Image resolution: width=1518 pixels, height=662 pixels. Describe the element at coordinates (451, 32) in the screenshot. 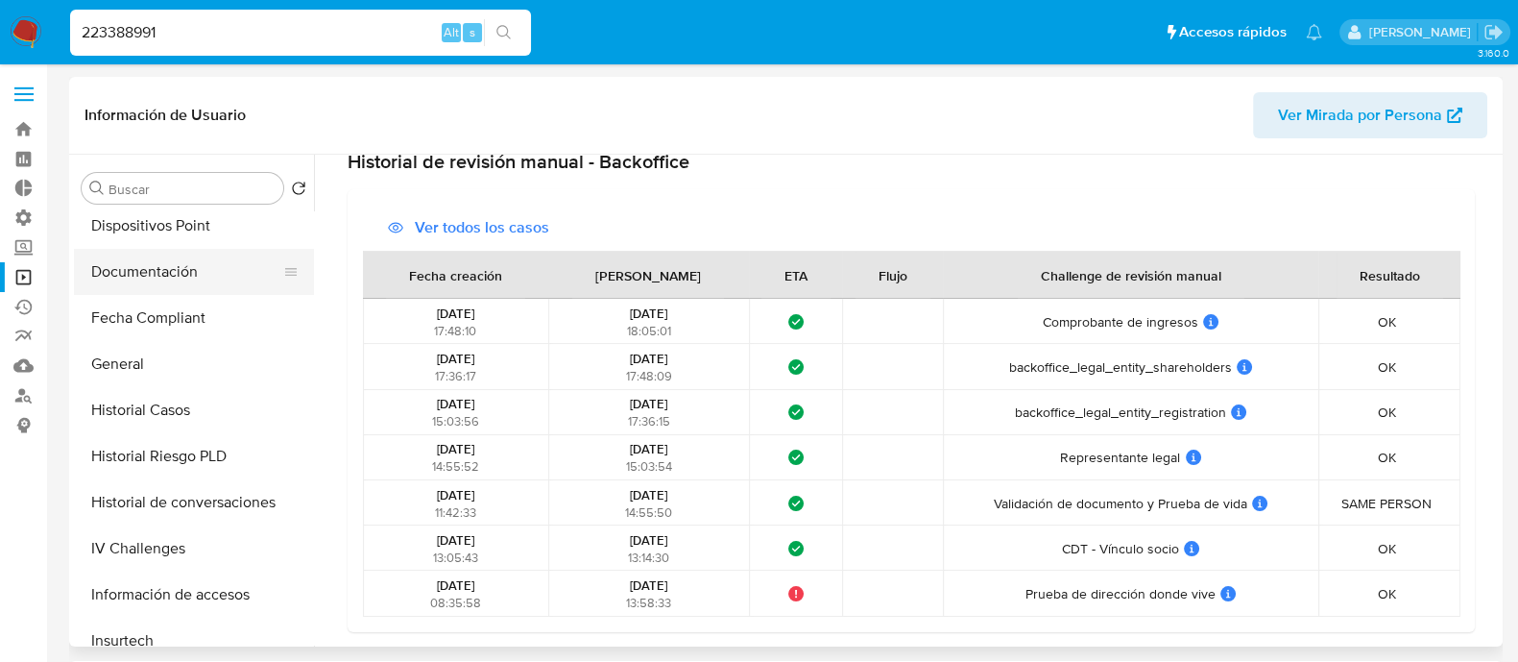

I see `span: Alt` at that location.